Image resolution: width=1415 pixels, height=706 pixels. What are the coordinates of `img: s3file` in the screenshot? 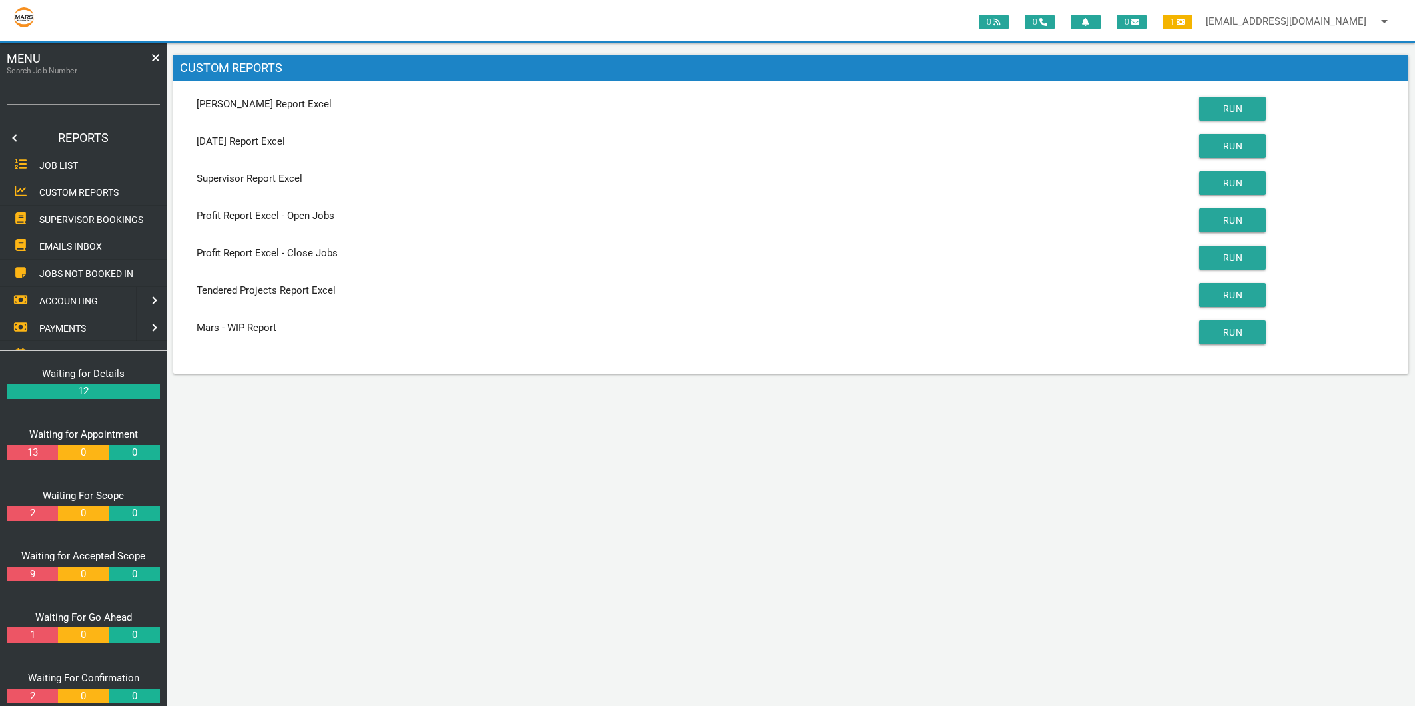 It's located at (24, 17).